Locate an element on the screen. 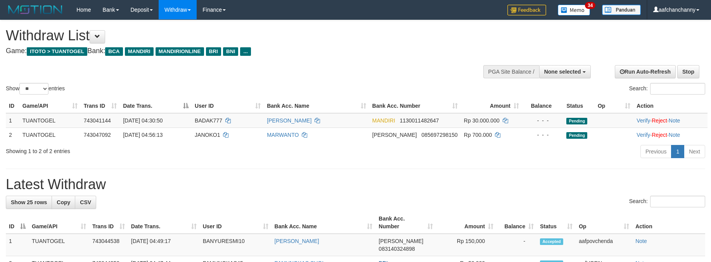  a: Show 25 rows is located at coordinates (29, 202).